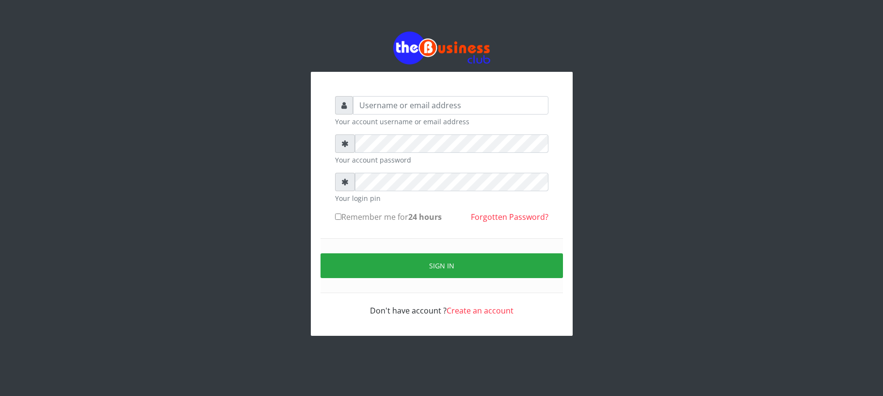 Image resolution: width=883 pixels, height=396 pixels. Describe the element at coordinates (480, 310) in the screenshot. I see `a: Create an account` at that location.